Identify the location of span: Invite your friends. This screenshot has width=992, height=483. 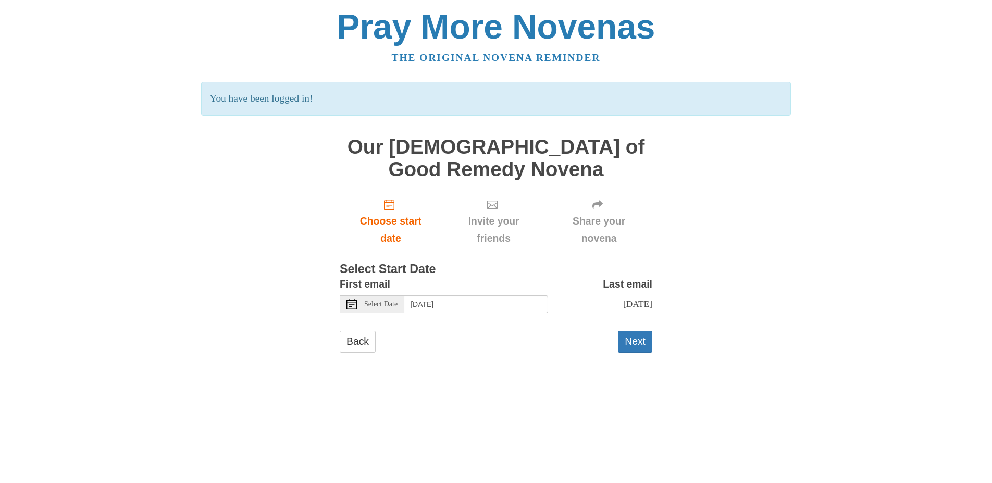
(493, 230).